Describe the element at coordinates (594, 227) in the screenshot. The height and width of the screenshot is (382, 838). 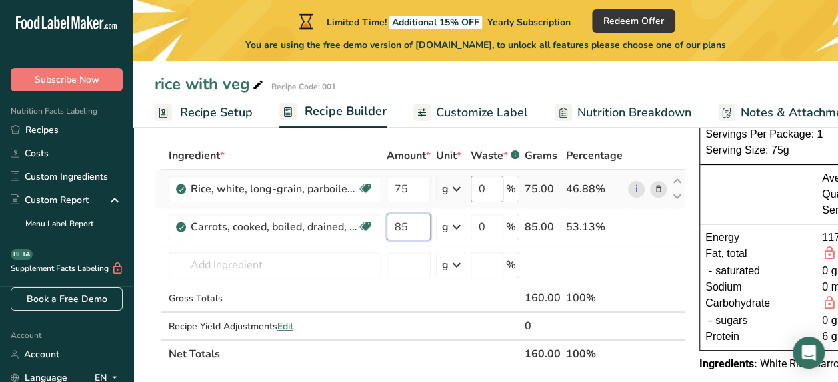
I see `div: 53.13%` at that location.